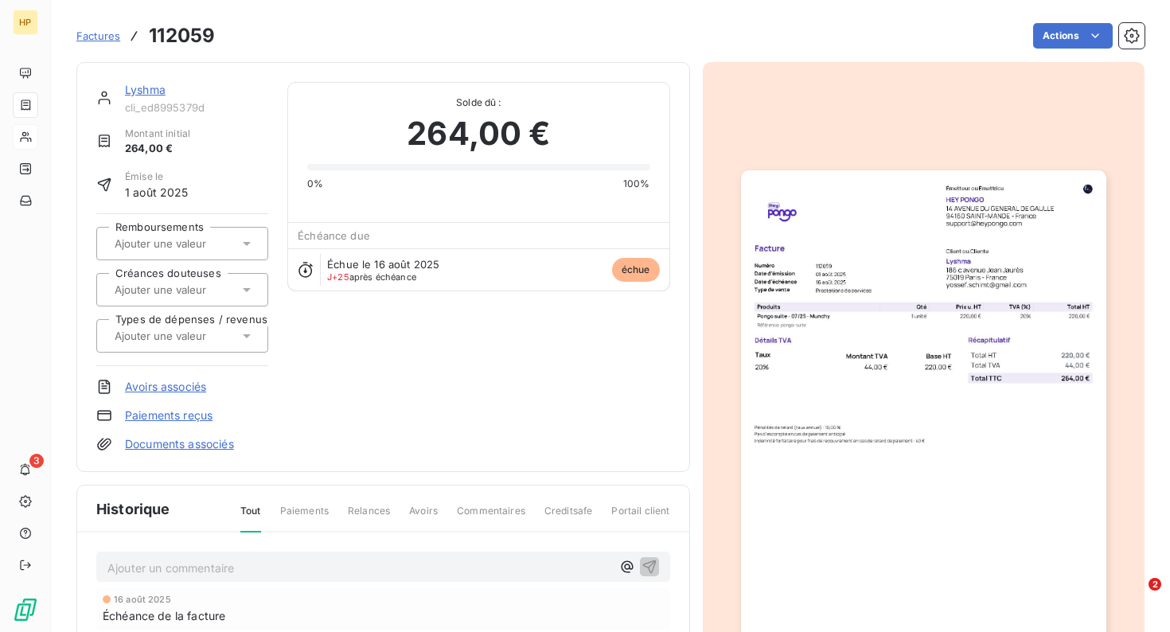  What do you see at coordinates (334, 236) in the screenshot?
I see `span: Échéance due` at bounding box center [334, 236].